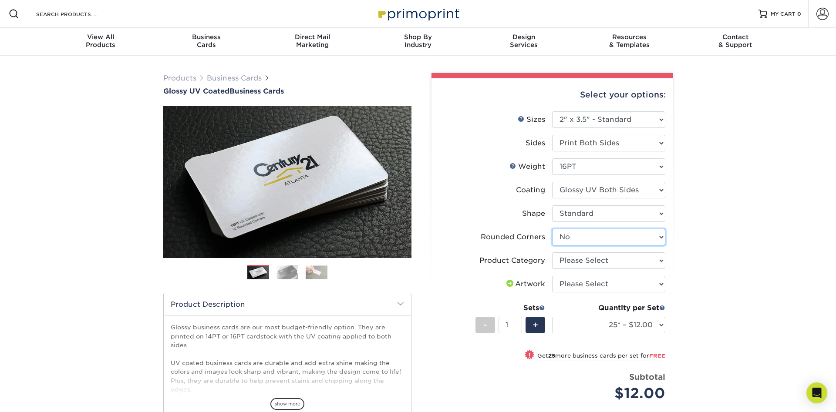 This screenshot has height=412, width=836. Describe the element at coordinates (735, 41) in the screenshot. I see `div: & Support` at that location.